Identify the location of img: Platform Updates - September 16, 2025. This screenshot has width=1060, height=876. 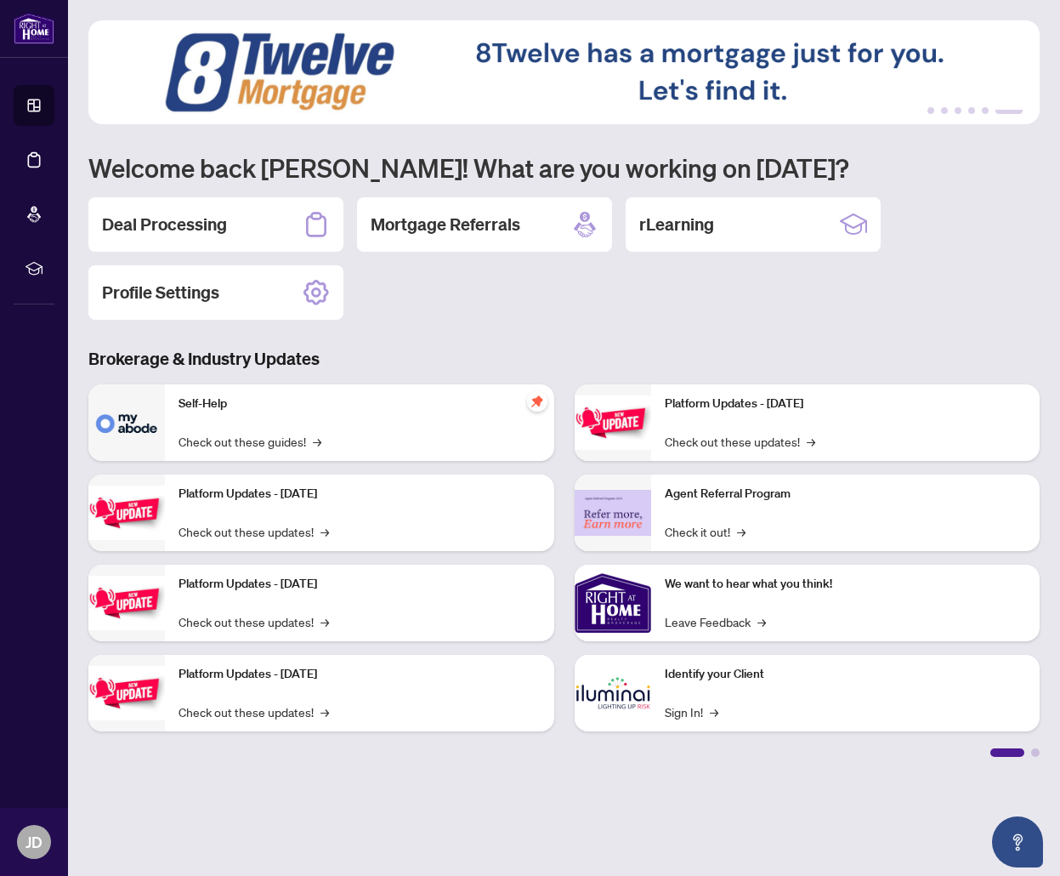
(127, 512).